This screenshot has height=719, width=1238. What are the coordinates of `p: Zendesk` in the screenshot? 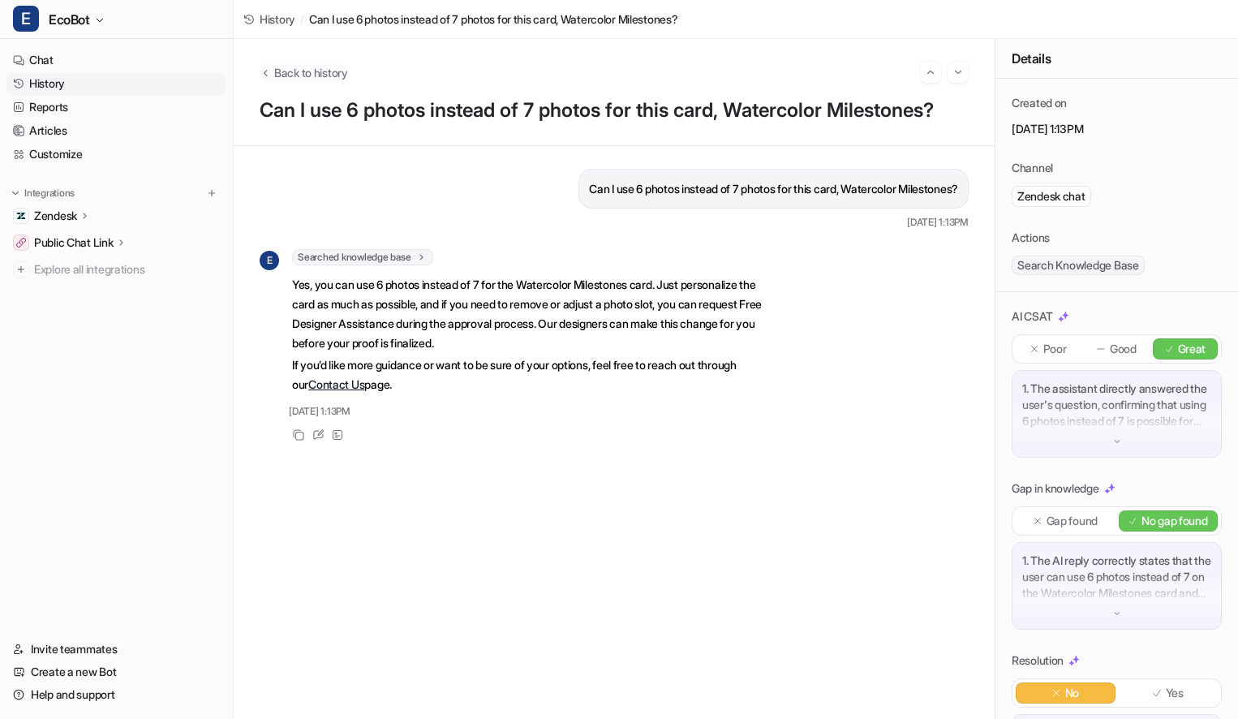 It's located at (55, 216).